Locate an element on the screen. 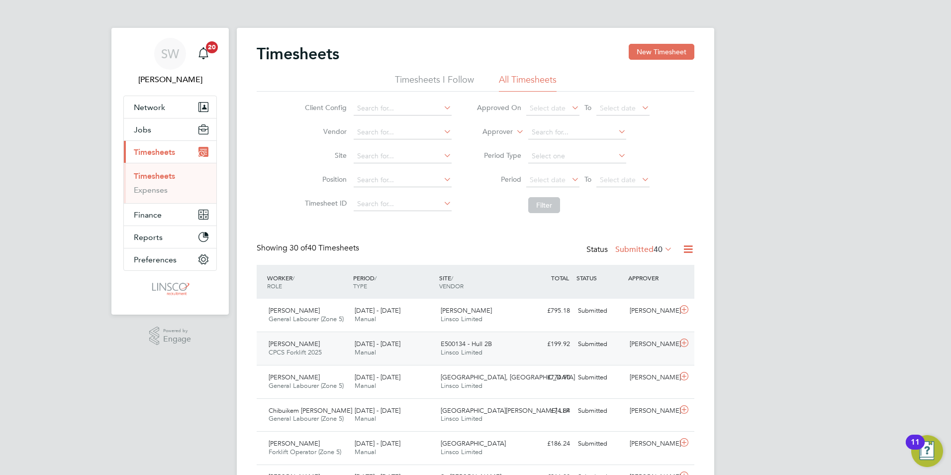 This screenshot has height=475, width=951. span: Timesheets is located at coordinates (154, 152).